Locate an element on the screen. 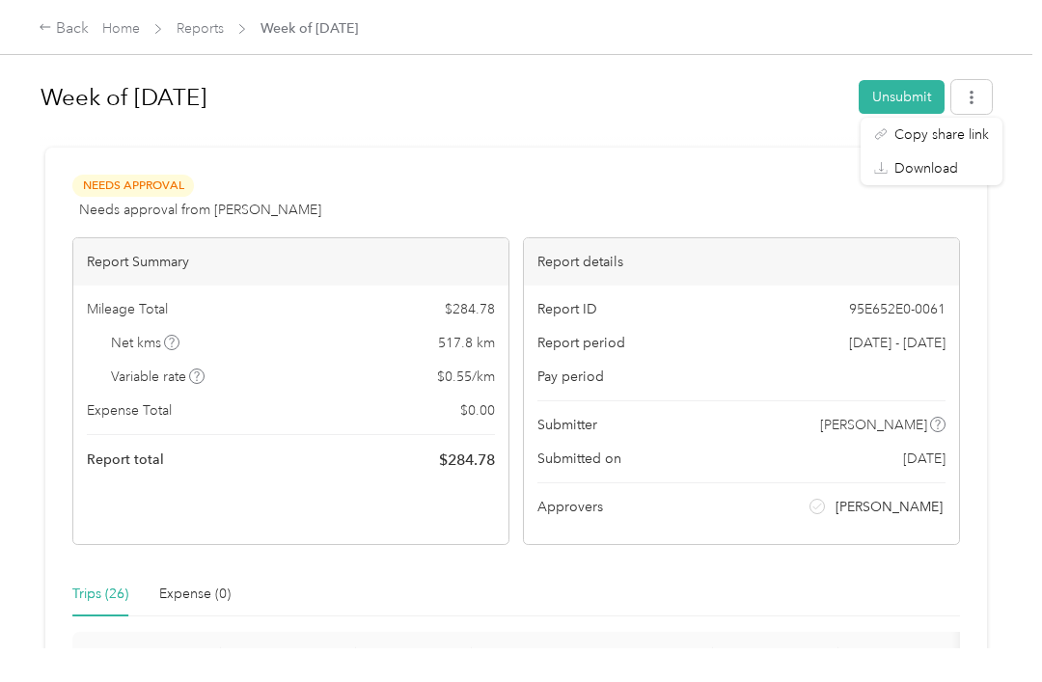  div: Expense (0) is located at coordinates (195, 594).